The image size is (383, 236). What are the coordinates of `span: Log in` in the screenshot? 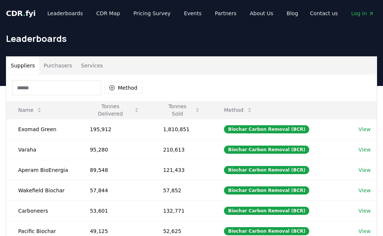 It's located at (362, 13).